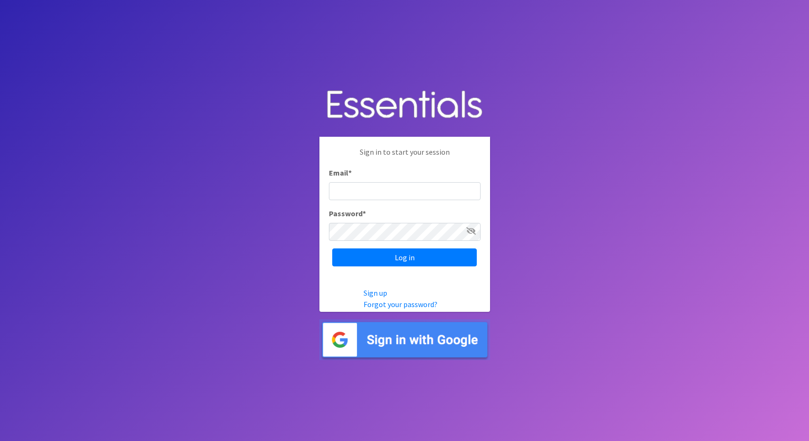 This screenshot has width=809, height=441. Describe the element at coordinates (405, 105) in the screenshot. I see `img: Human Essentials` at that location.